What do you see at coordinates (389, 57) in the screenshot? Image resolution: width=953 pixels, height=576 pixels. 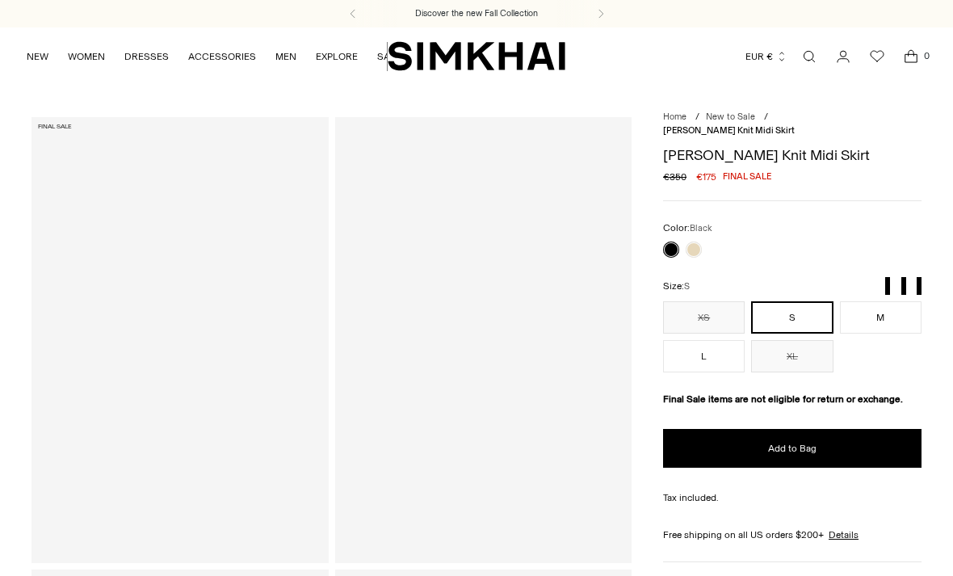 I see `a: SALE` at bounding box center [389, 57].